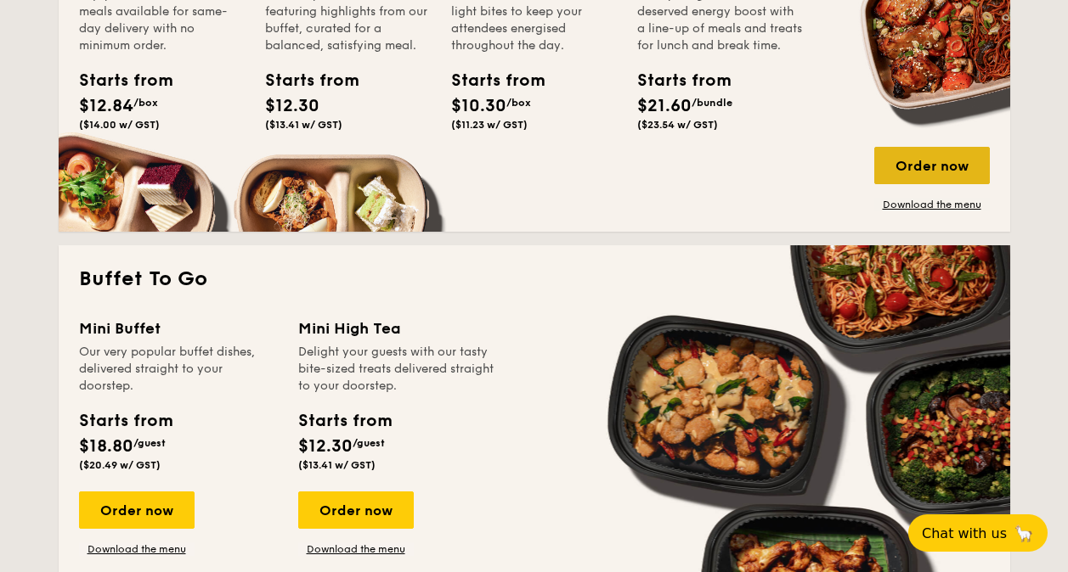 This screenshot has width=1068, height=572. Describe the element at coordinates (489, 125) in the screenshot. I see `span: ($11.23 w/ GST)` at that location.